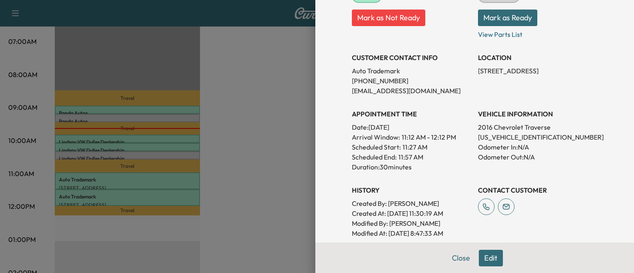 This screenshot has height=273, width=634. Describe the element at coordinates (461, 258) in the screenshot. I see `button: Close` at that location.